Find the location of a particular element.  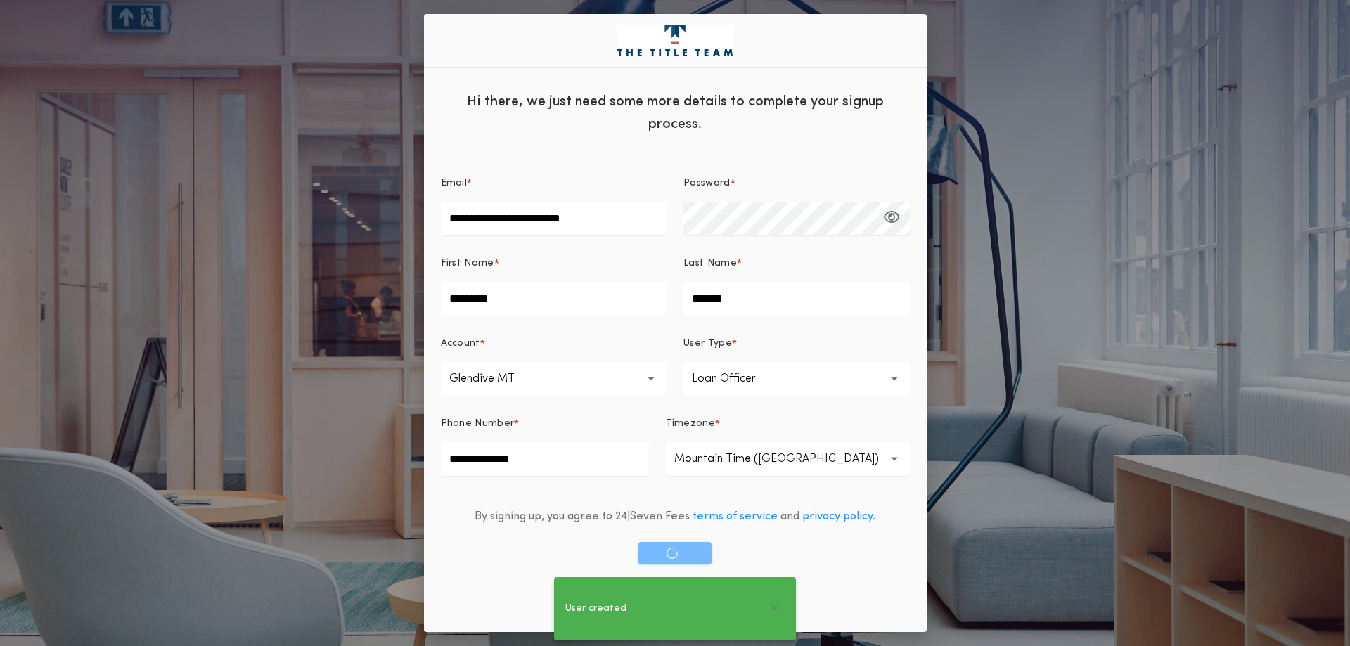

img: logo is located at coordinates (675, 41).